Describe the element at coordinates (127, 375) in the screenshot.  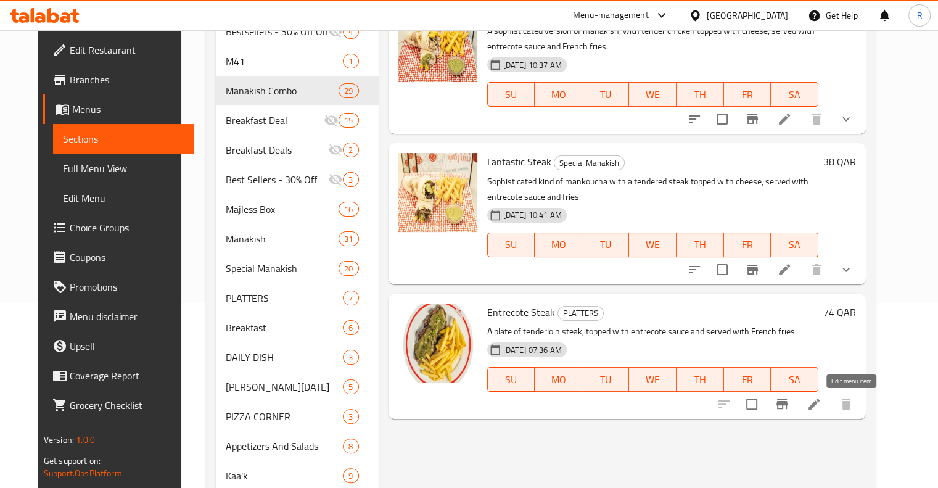
I see `span: Coverage Report` at that location.